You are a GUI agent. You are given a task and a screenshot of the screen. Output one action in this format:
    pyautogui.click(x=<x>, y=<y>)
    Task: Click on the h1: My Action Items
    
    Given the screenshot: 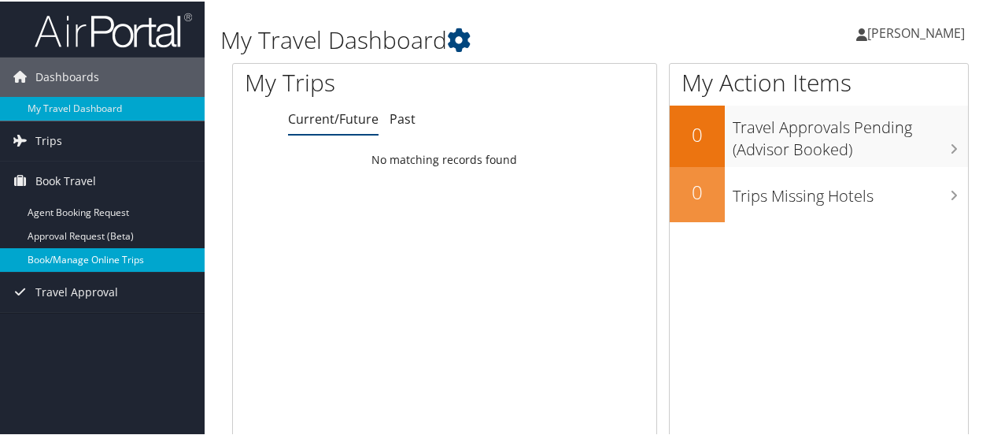 What is the action you would take?
    pyautogui.click(x=819, y=81)
    